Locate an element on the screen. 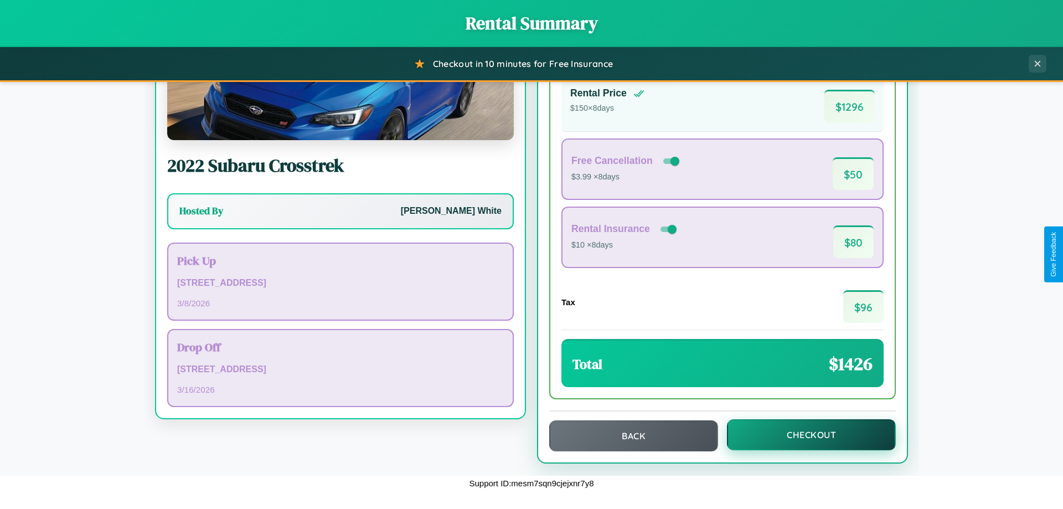 The image size is (1063, 509). h4: Rental Price is located at coordinates (598, 93).